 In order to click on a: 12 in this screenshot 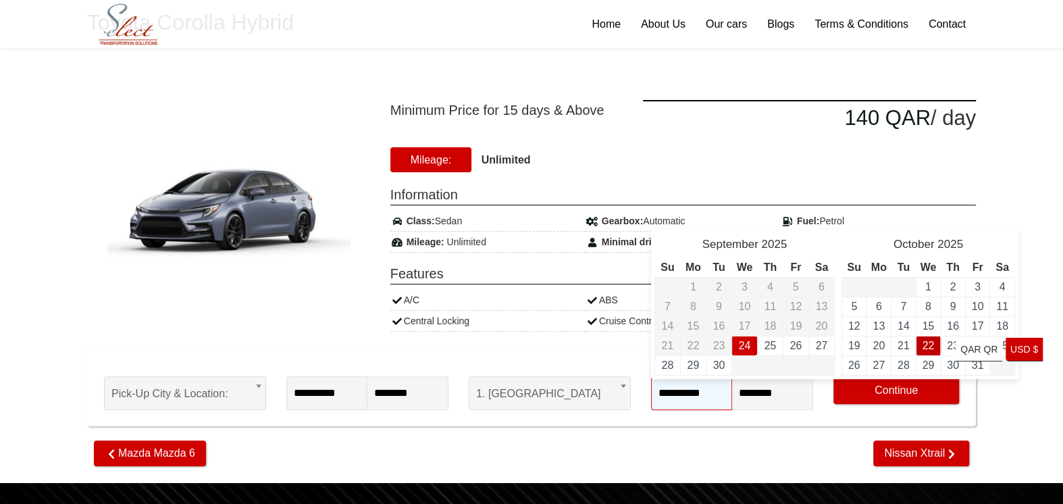, I will do `click(854, 325)`.